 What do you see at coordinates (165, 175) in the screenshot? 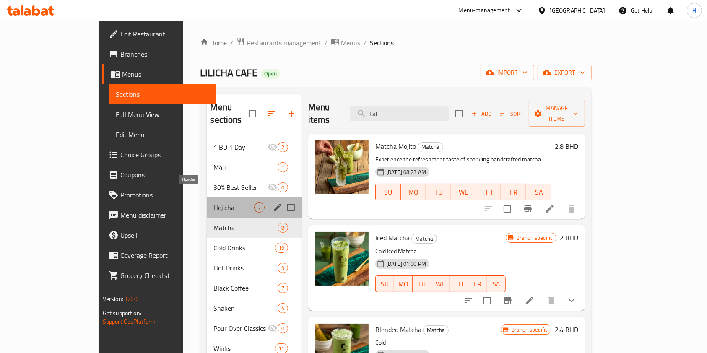
I see `span: Coupons` at bounding box center [165, 175].